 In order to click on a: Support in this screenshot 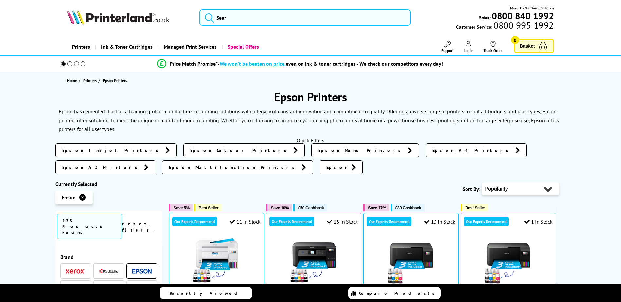, I will do `click(448, 47)`.